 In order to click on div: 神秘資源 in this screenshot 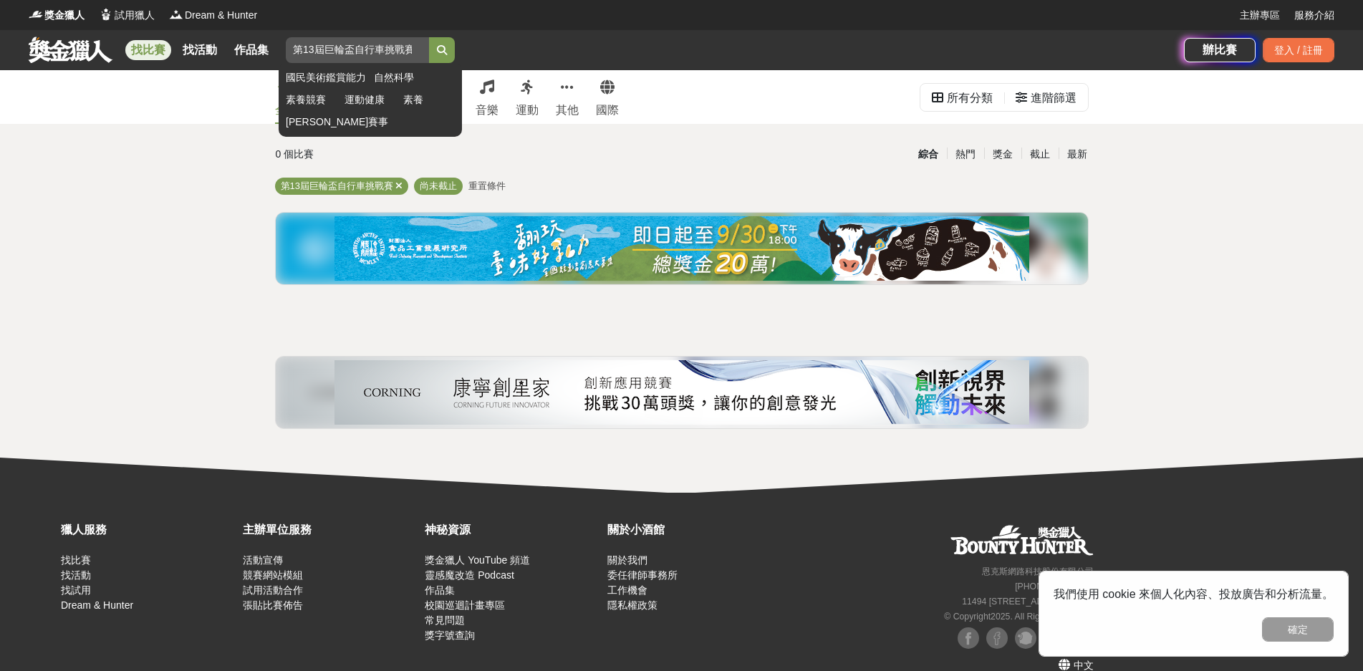, I will do `click(512, 530)`.